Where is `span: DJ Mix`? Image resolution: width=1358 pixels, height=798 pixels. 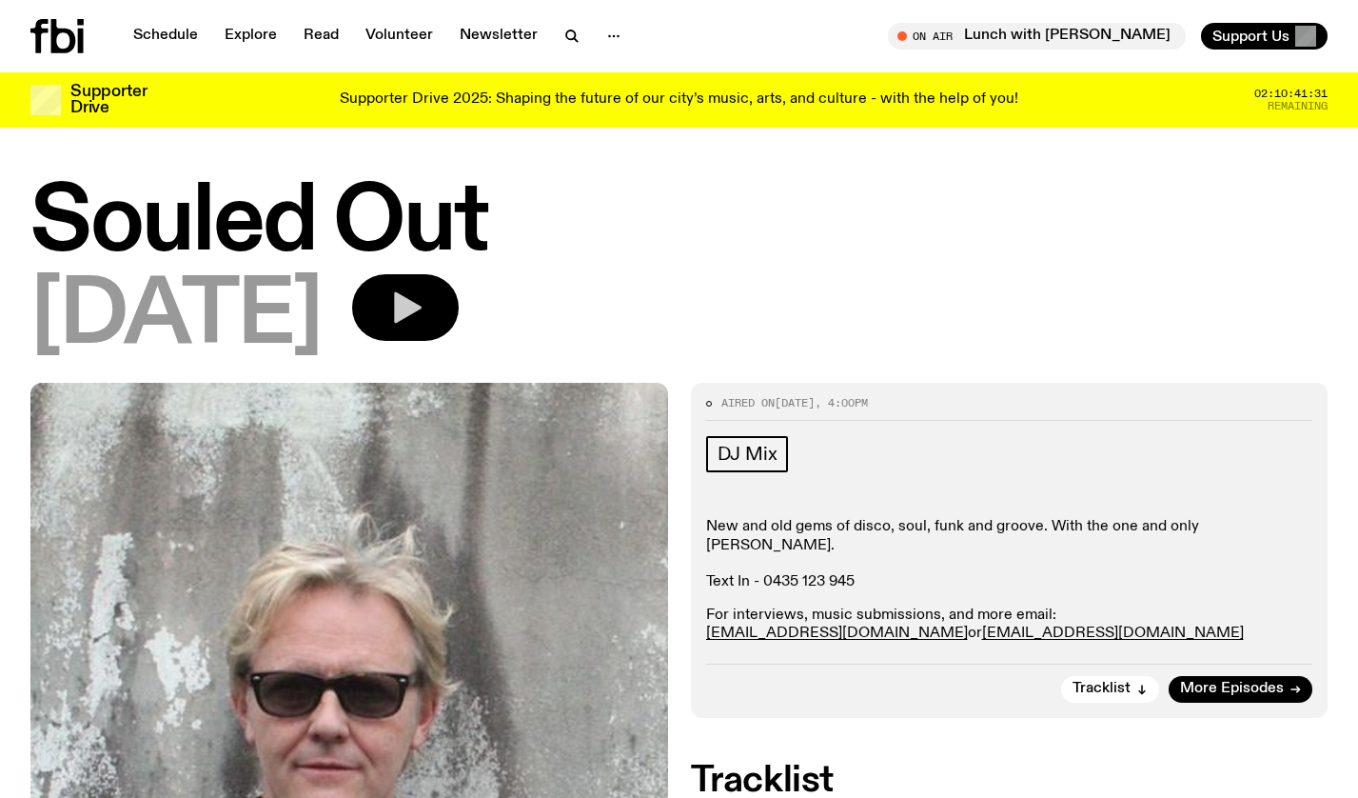
span: DJ Mix is located at coordinates (747, 454).